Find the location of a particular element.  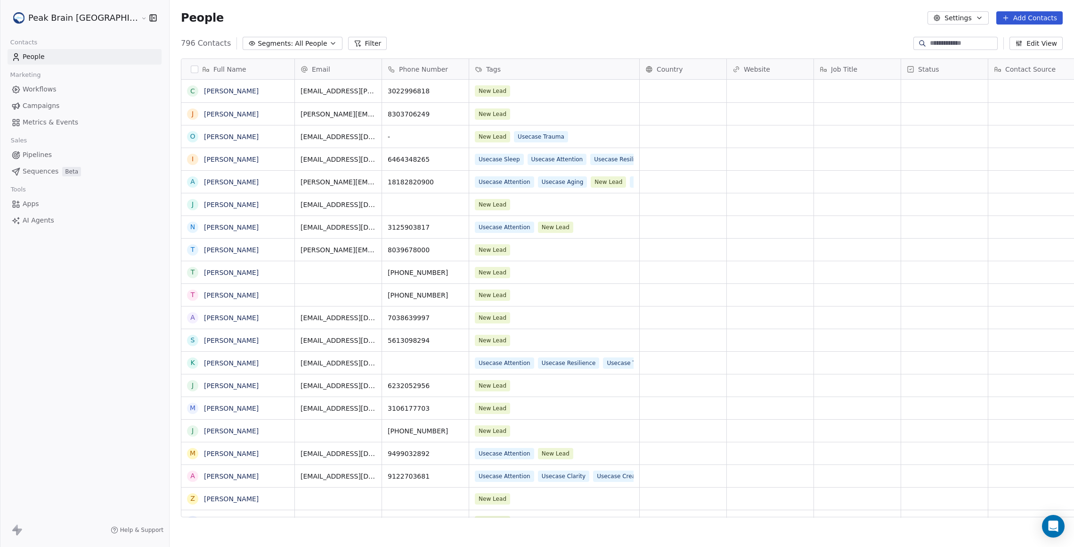

div: m is located at coordinates (193, 453).